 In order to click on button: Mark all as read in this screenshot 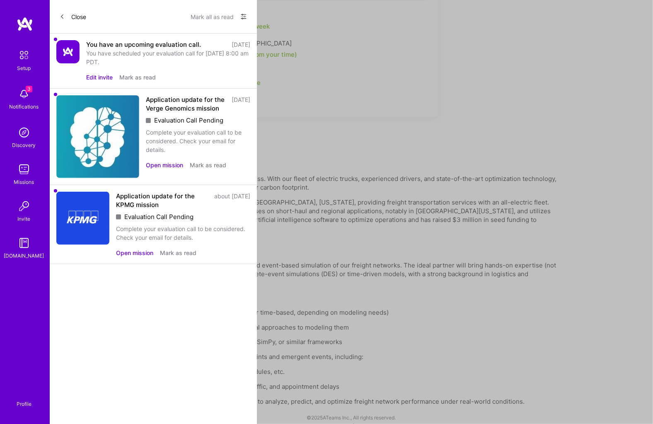, I will do `click(212, 17)`.